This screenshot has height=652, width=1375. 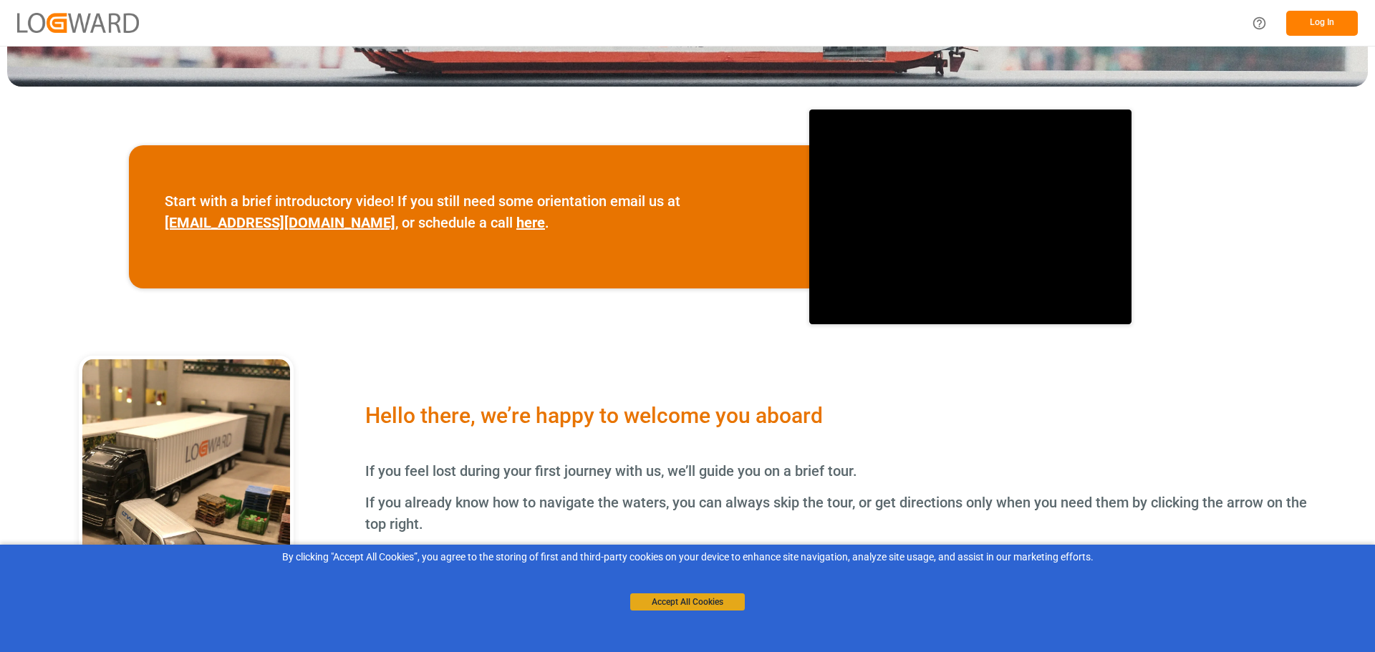 What do you see at coordinates (469, 212) in the screenshot?
I see `p: Start with a brief introductory video! If you still need some orientation email us at , or schedu...` at bounding box center [469, 212].